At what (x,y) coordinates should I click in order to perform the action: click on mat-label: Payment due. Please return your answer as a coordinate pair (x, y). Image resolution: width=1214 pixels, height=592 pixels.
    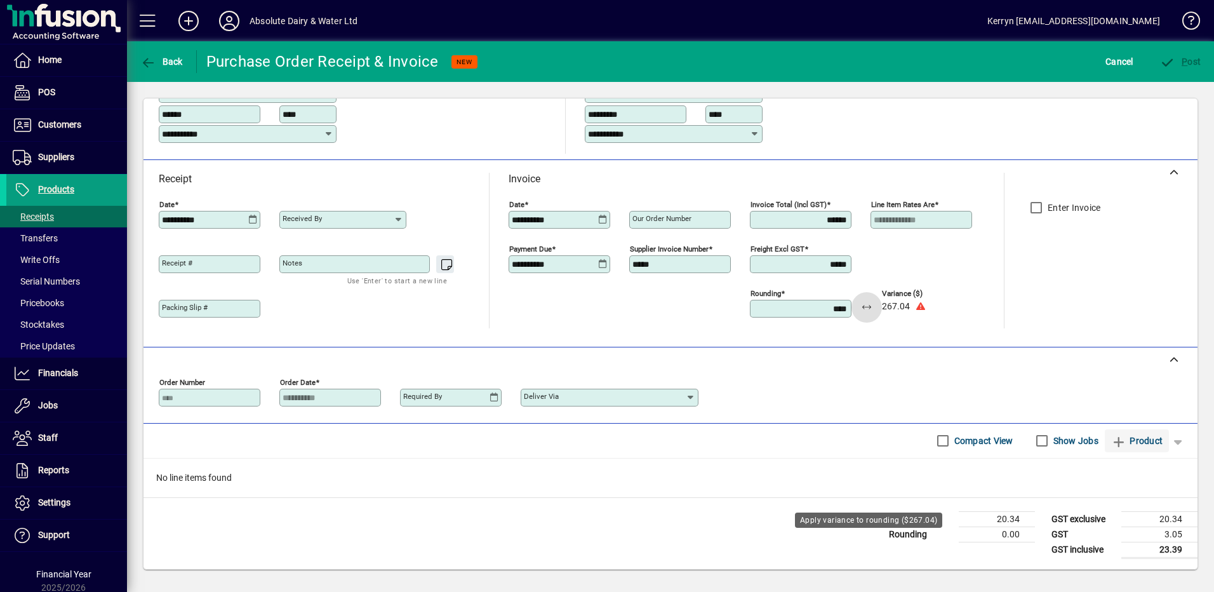
    Looking at the image, I should click on (530, 249).